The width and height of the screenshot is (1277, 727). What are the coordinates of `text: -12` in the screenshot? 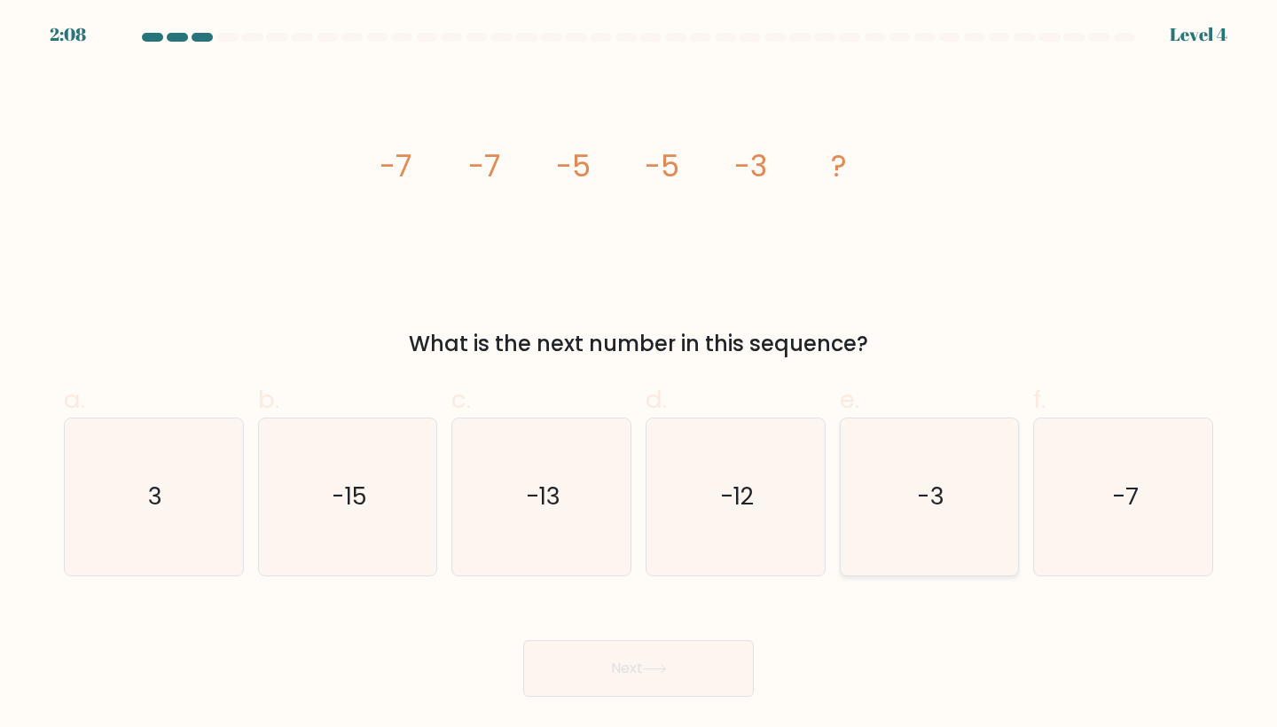 It's located at (737, 497).